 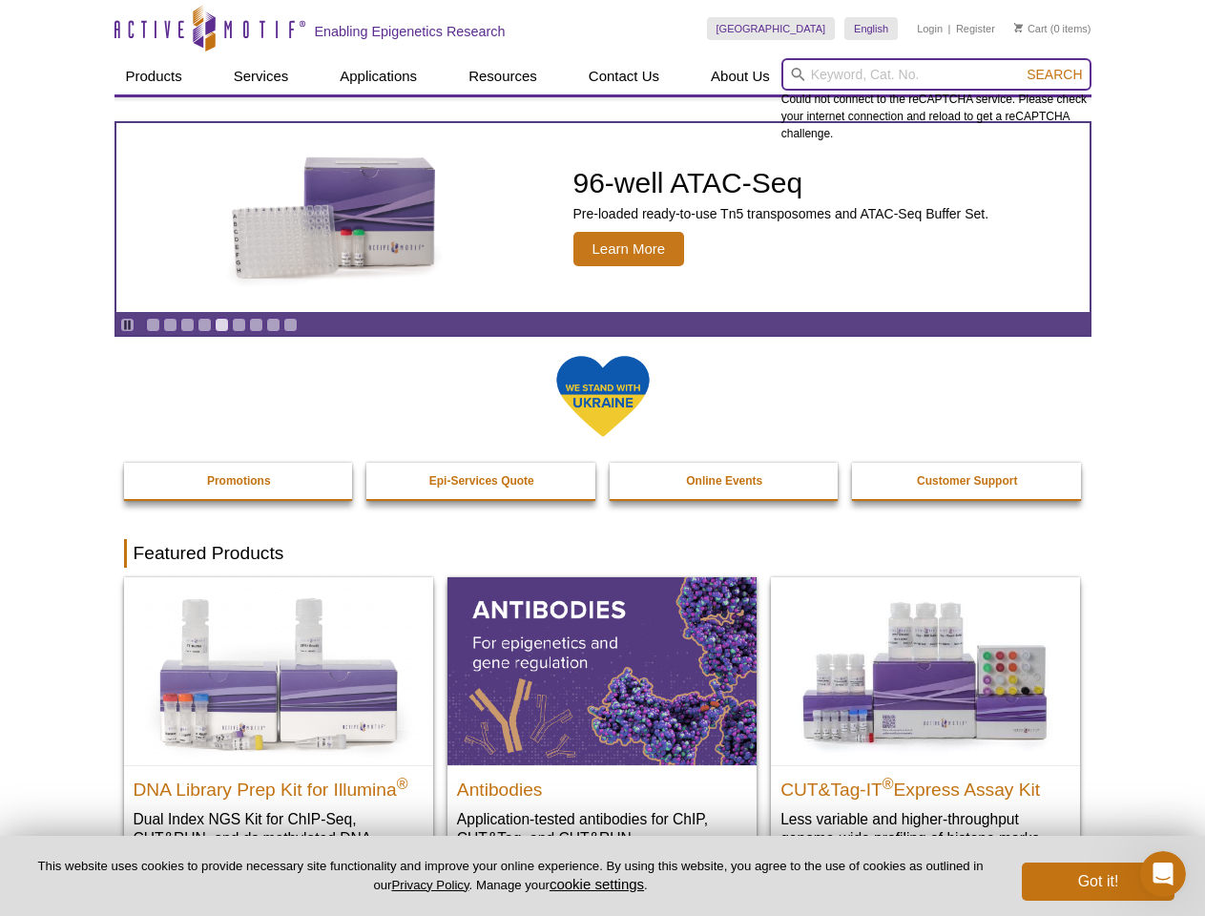 What do you see at coordinates (967, 481) in the screenshot?
I see `strong: Customer Support` at bounding box center [967, 481].